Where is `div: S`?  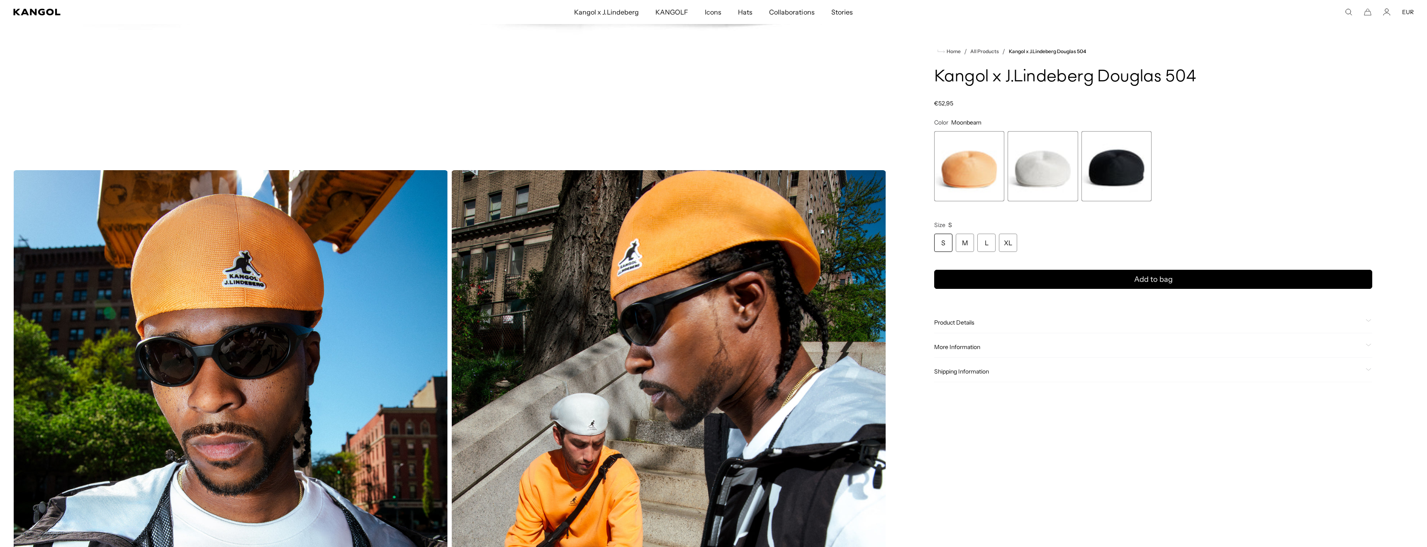 div: S is located at coordinates (943, 243).